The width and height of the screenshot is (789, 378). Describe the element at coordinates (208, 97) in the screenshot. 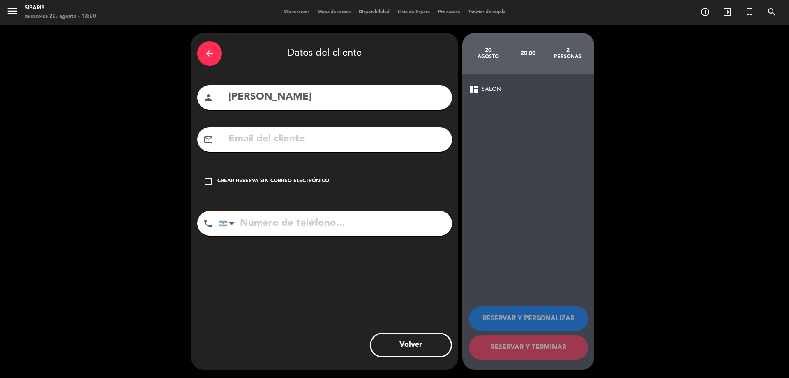

I see `i: person` at that location.